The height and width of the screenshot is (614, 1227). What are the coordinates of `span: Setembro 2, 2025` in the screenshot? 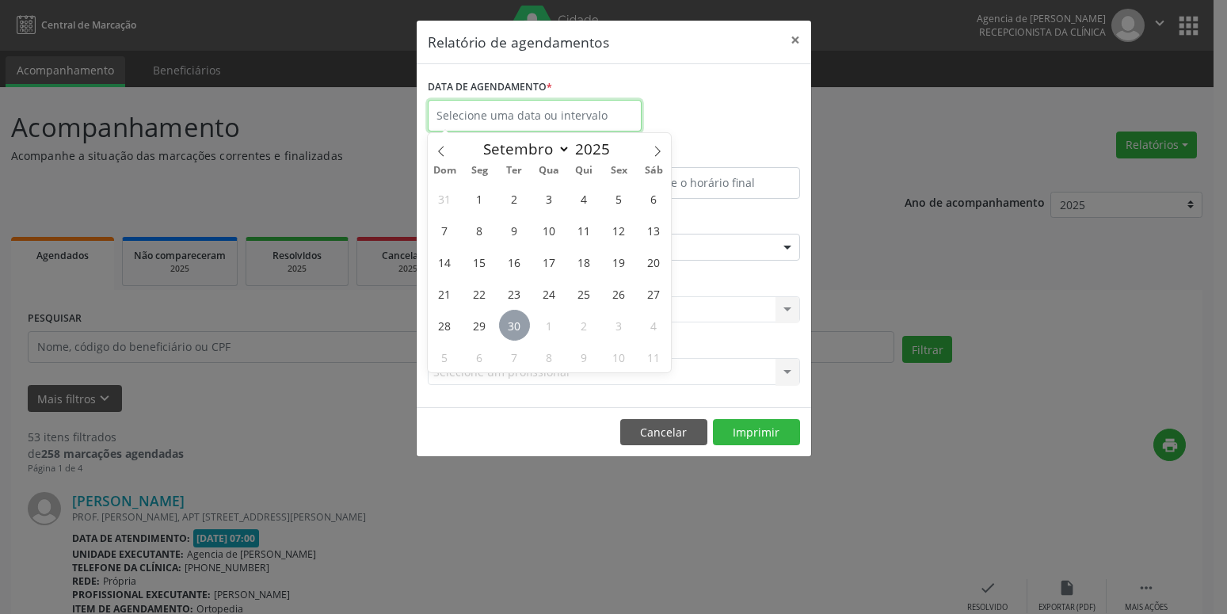 It's located at (514, 198).